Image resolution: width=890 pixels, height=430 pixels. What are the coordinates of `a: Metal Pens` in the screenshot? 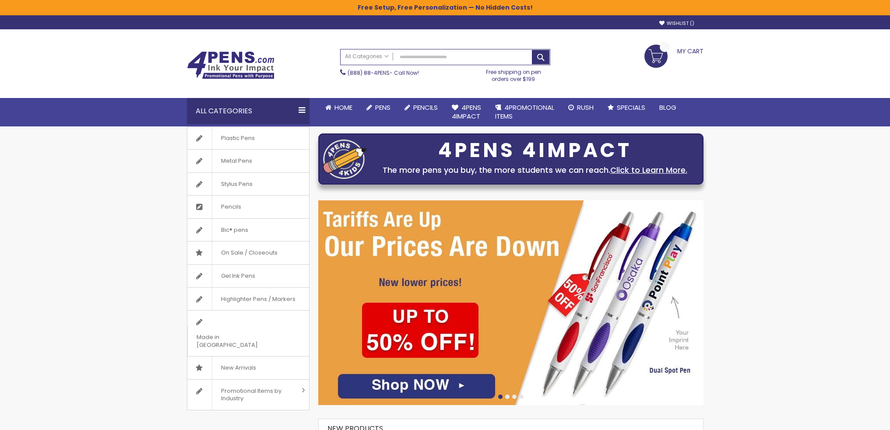 It's located at (248, 161).